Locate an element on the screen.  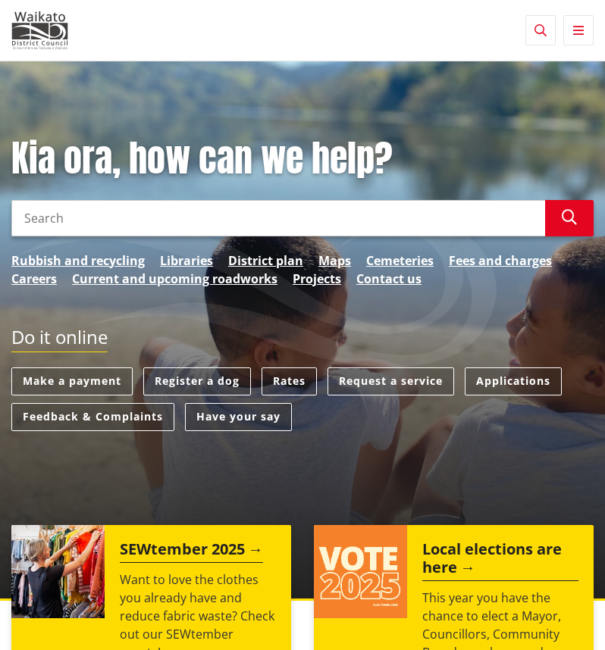
a: Fees and charges is located at coordinates (500, 261).